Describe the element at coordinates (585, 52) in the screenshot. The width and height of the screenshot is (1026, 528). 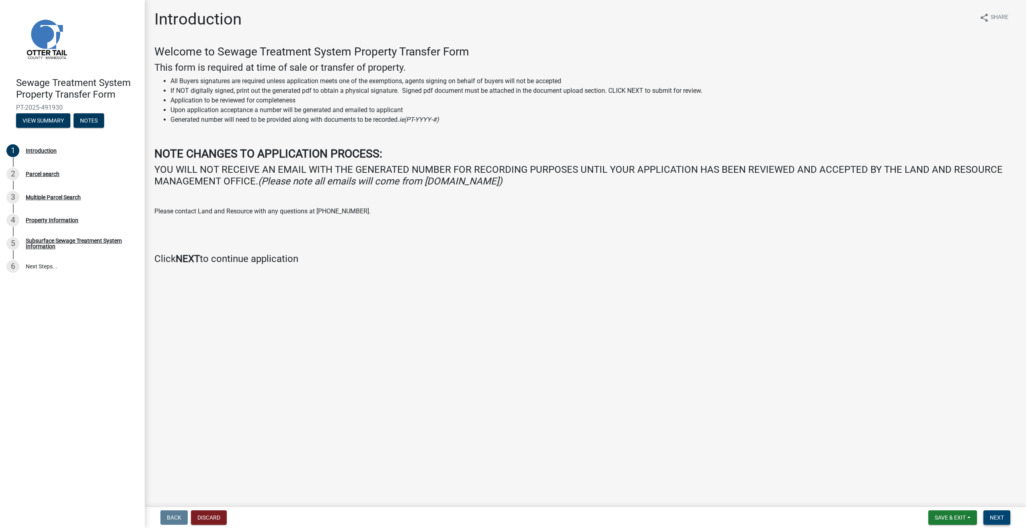
I see `h3: Welcome to Sewage Treatment System Property Transfer Form` at that location.